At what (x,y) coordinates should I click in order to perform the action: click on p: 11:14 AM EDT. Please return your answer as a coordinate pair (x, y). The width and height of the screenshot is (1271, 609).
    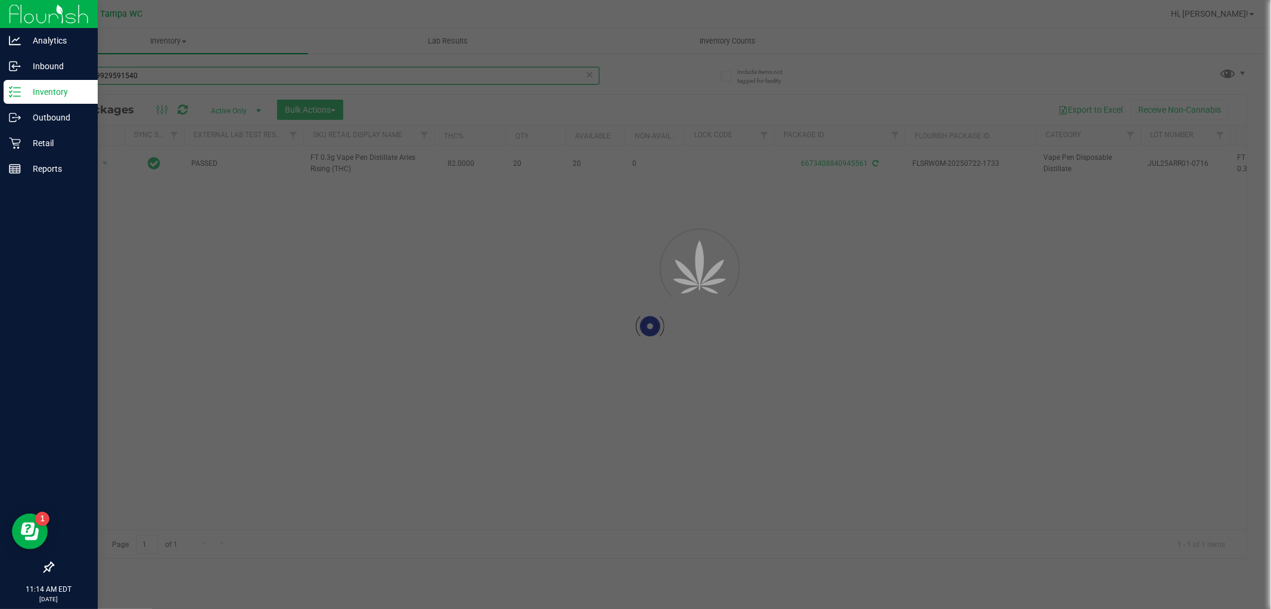
    Looking at the image, I should click on (49, 589).